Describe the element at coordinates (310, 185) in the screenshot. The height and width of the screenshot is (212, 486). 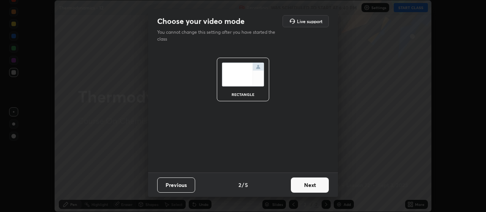
I see `button: Next` at that location.